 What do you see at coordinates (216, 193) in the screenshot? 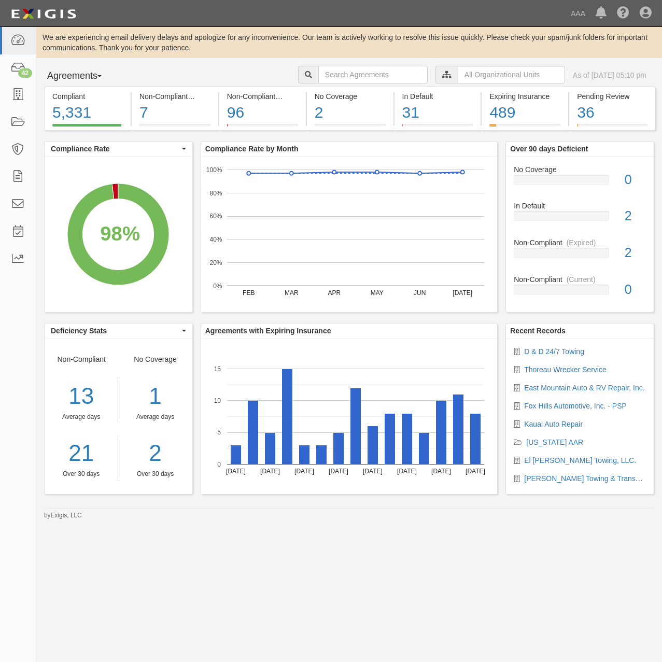
I see `text: 80%` at bounding box center [216, 193].